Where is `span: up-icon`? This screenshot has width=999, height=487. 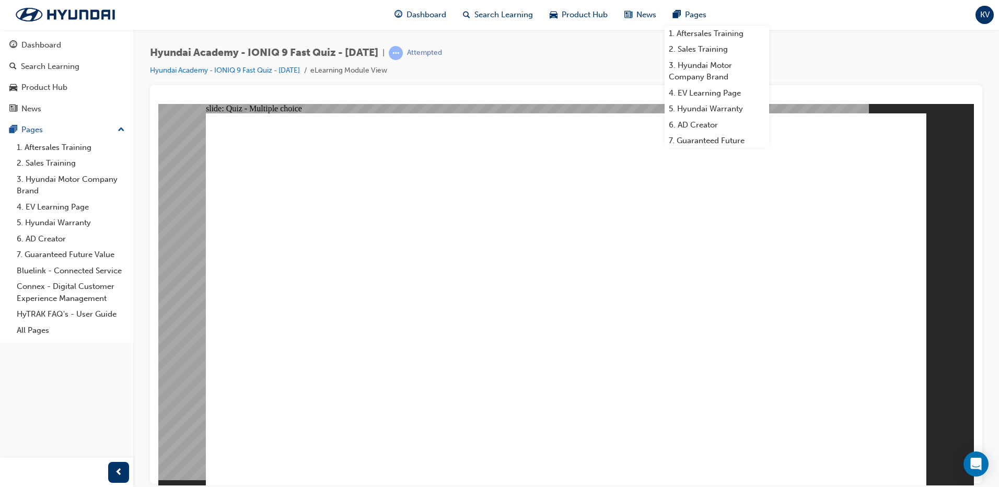 span: up-icon is located at coordinates (121, 130).